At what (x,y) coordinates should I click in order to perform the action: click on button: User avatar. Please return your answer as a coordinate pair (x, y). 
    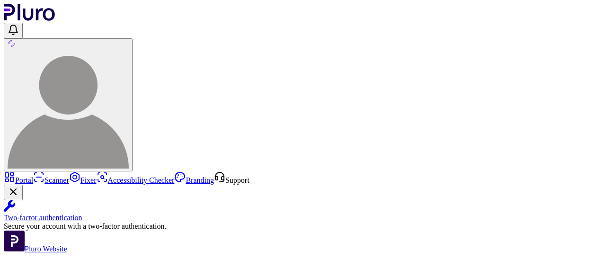
    Looking at the image, I should click on (68, 105).